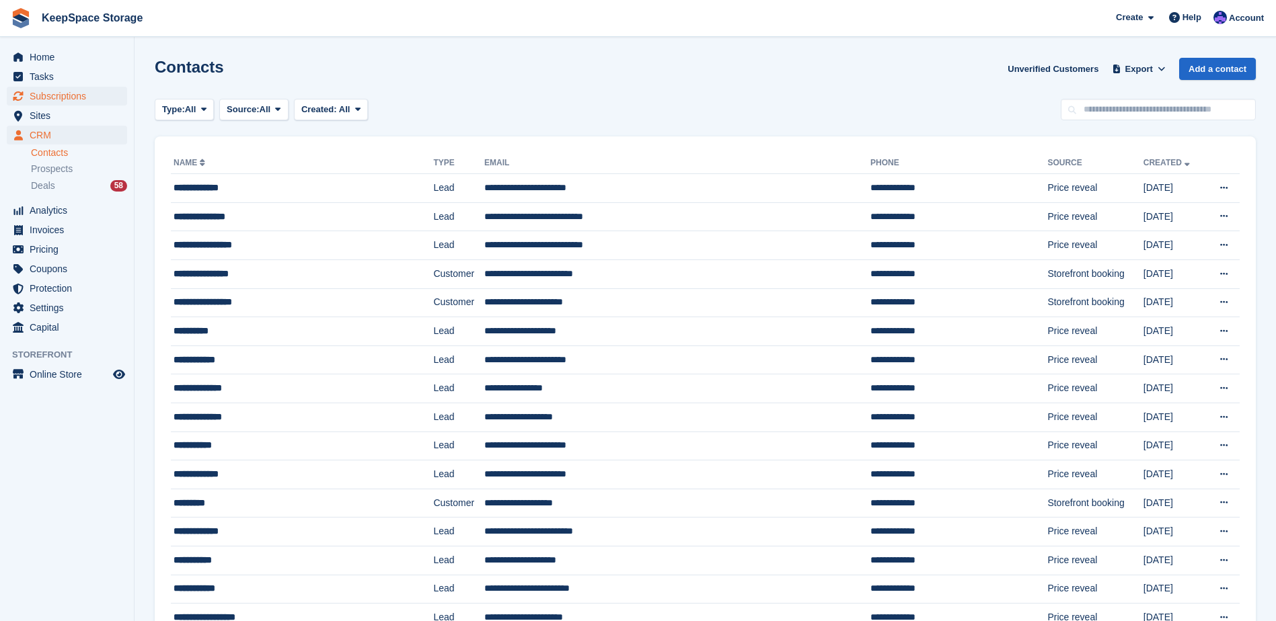 Image resolution: width=1276 pixels, height=621 pixels. Describe the element at coordinates (459, 163) in the screenshot. I see `th: Type` at that location.